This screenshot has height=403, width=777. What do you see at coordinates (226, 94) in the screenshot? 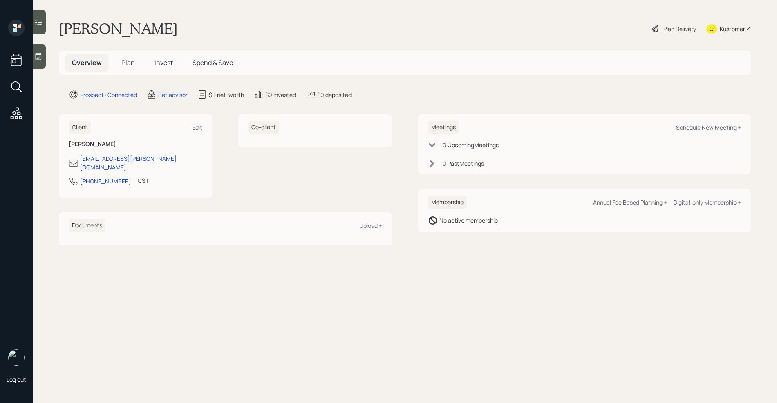
I see `div: $0 net-worth` at bounding box center [226, 94].